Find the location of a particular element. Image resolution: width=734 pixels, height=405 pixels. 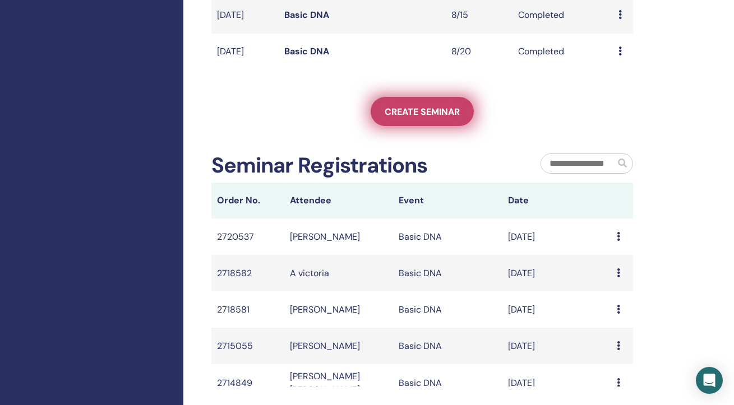

a: Create seminar is located at coordinates (422, 112).